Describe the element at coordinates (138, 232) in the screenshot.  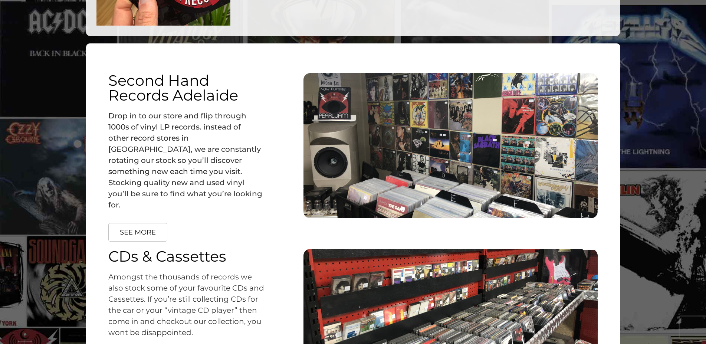
I see `a: SEE MORE` at that location.